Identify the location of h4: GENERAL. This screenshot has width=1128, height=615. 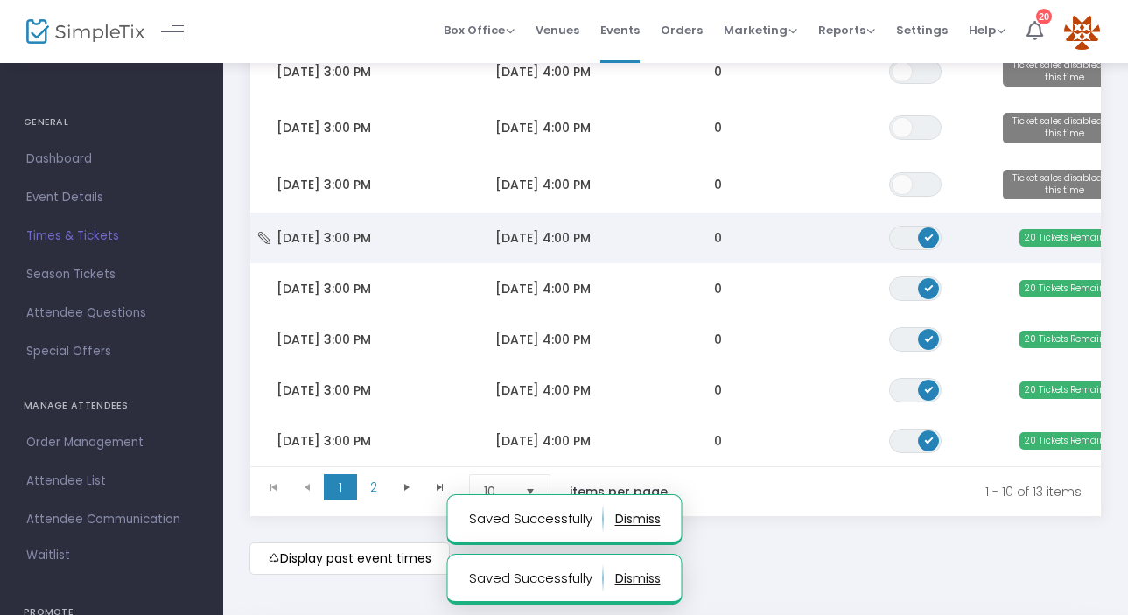
(111, 123).